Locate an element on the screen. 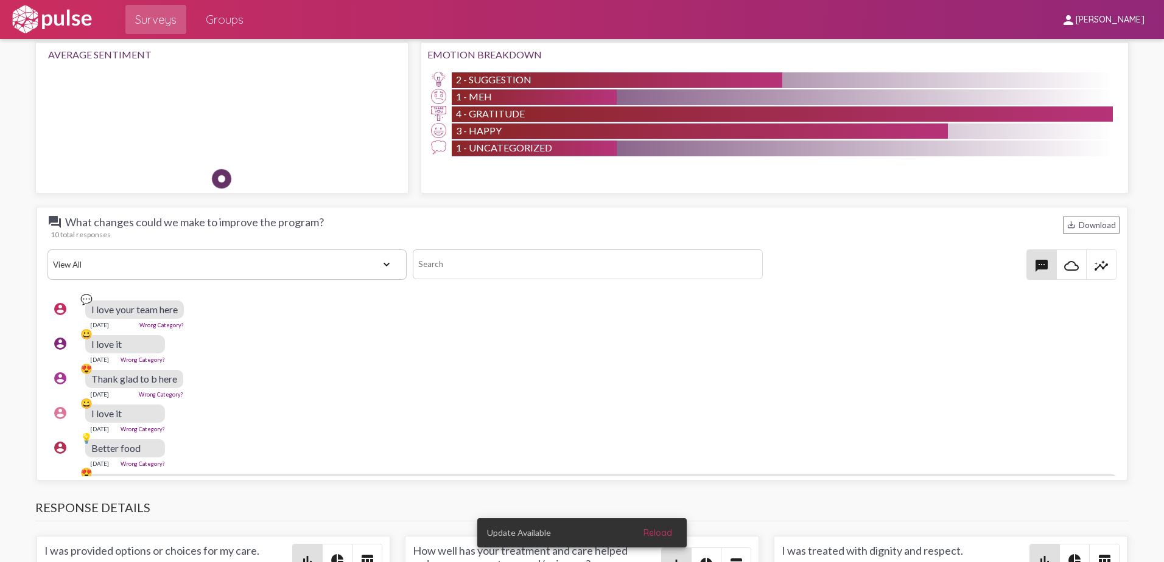 Image resolution: width=1164 pixels, height=562 pixels. div: 10 total responses is located at coordinates (585, 234).